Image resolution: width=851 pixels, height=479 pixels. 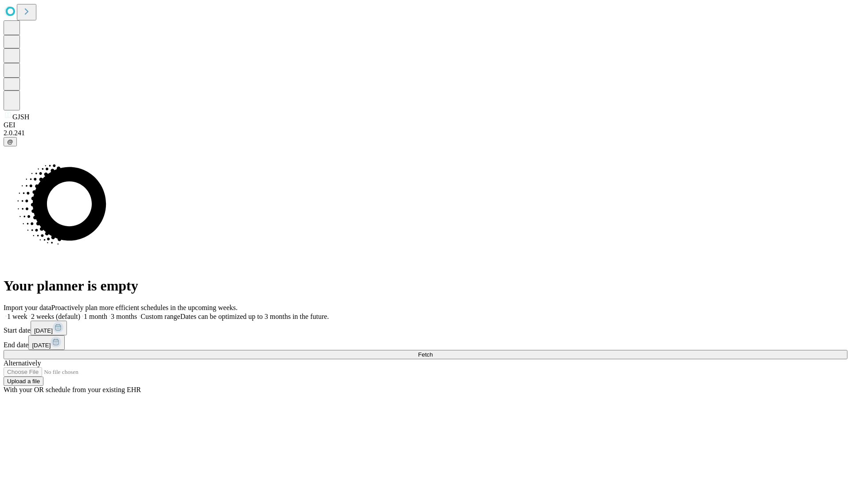 I want to click on span: 3 months, so click(x=124, y=316).